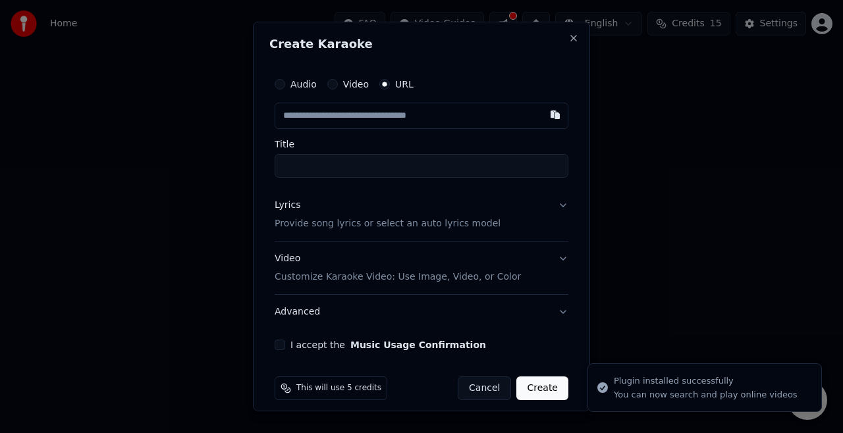 The height and width of the screenshot is (433, 843). Describe the element at coordinates (421, 268) in the screenshot. I see `button: VideoCustomize Karaoke Video: Use Image, Video, or Color` at that location.